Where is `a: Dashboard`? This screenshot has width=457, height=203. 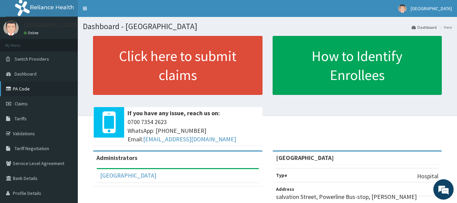
a: Dashboard is located at coordinates (425, 27).